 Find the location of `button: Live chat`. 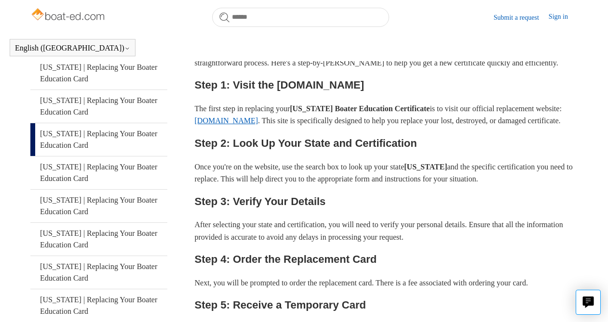

button: Live chat is located at coordinates (588, 303).